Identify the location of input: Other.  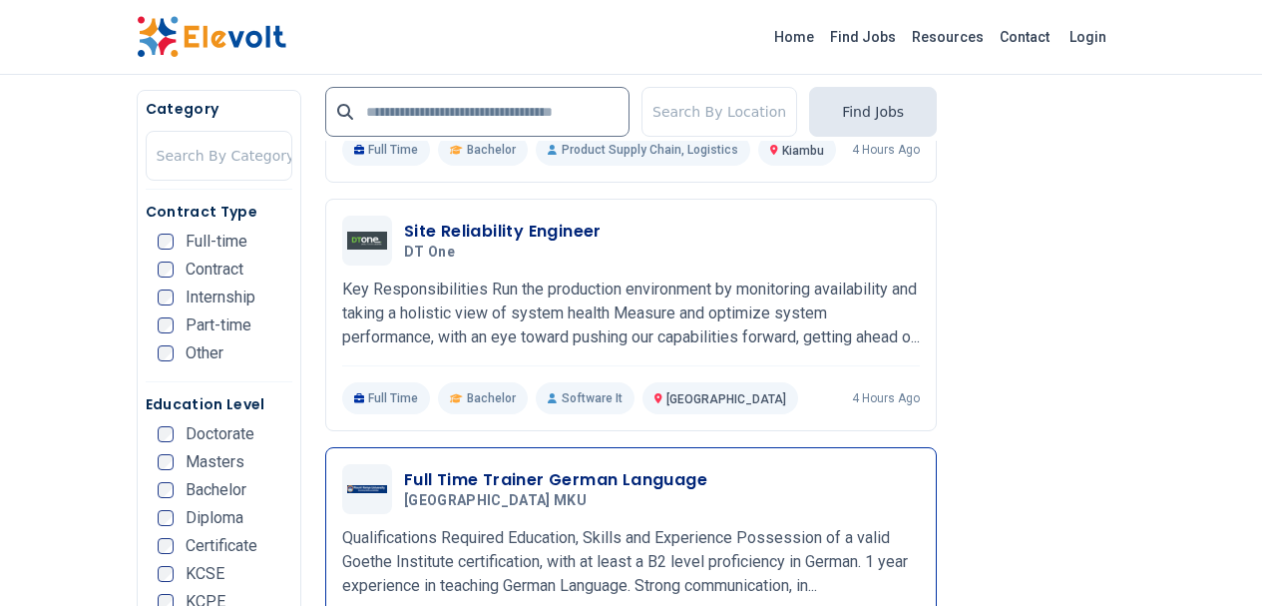
(166, 353).